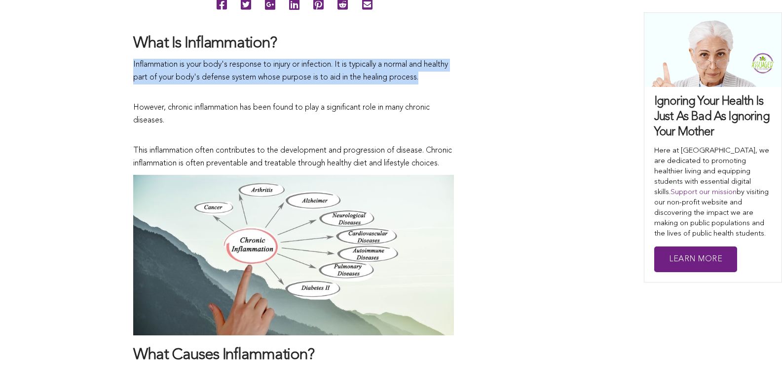 The image size is (782, 365). I want to click on span: Inflammation is your body's response to injury or infection. It is typically a normal and healthy..., so click(291, 71).